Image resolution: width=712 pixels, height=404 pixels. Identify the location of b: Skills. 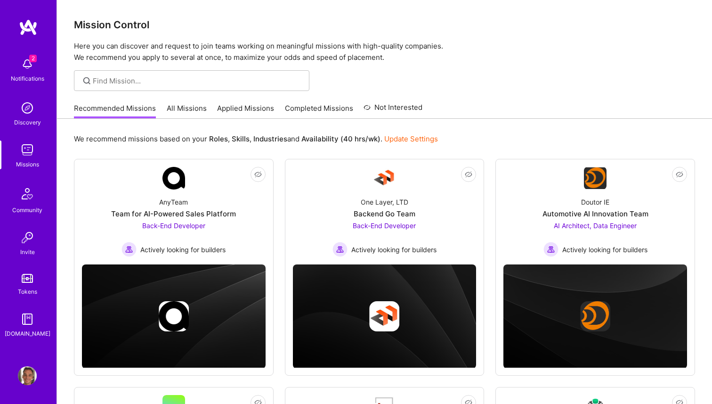
(241, 139).